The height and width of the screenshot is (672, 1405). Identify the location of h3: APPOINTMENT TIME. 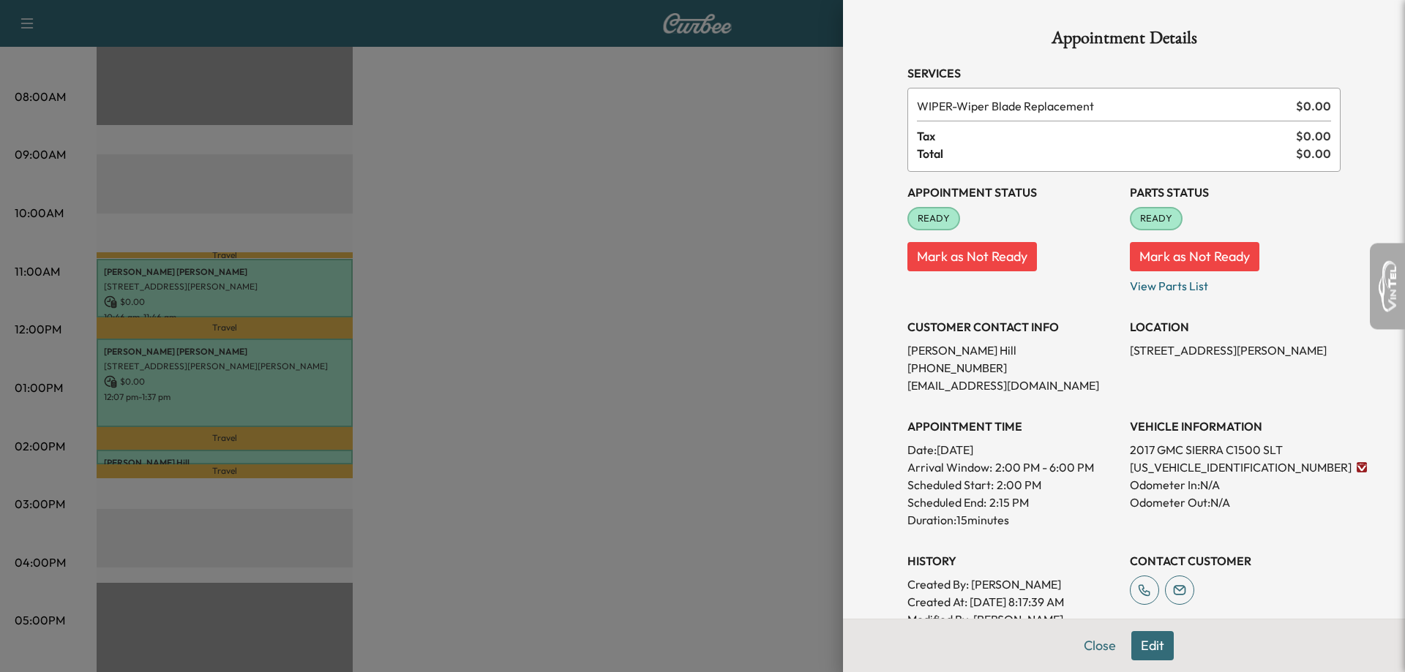
(1013, 427).